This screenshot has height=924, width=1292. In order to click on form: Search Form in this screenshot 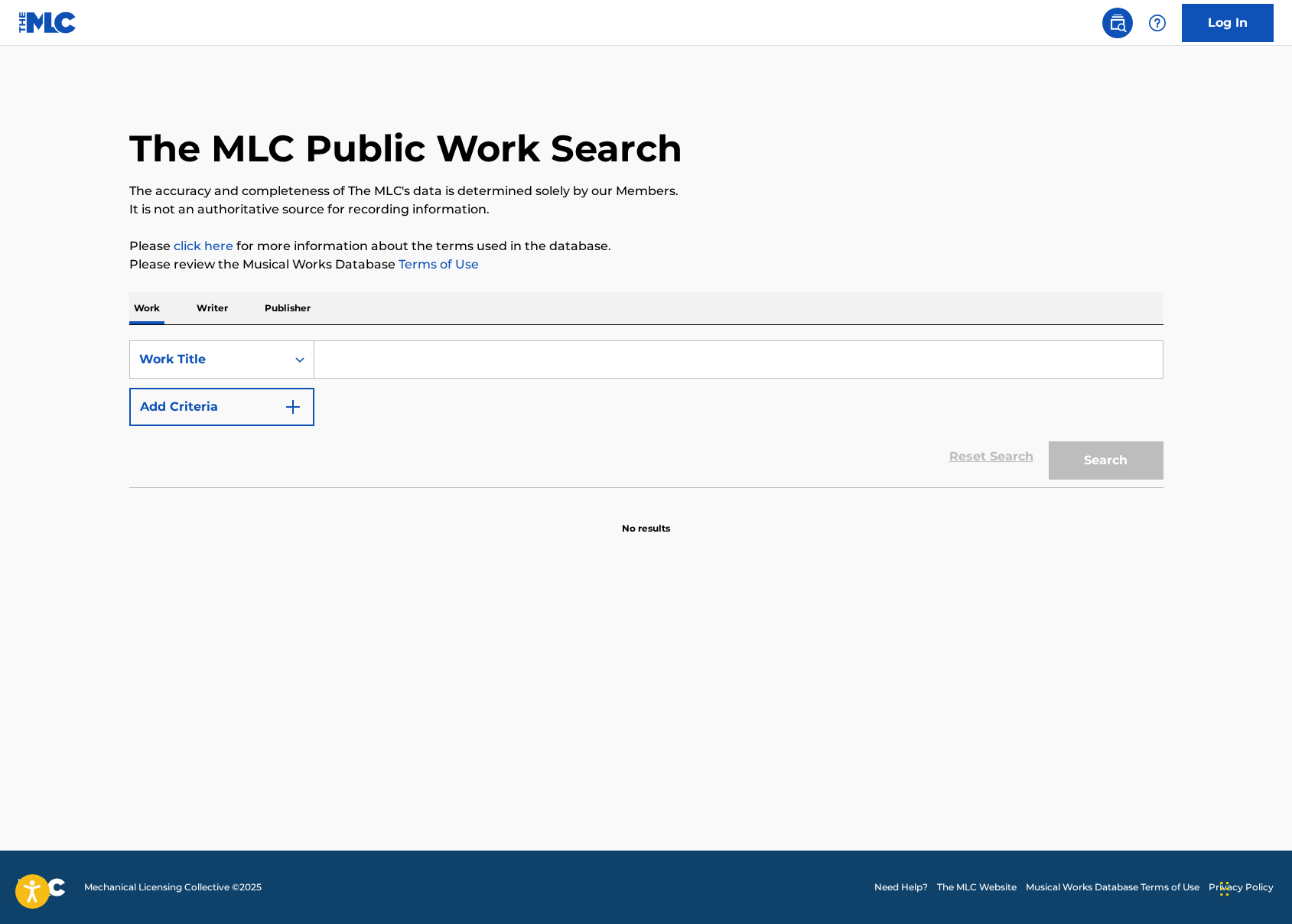, I will do `click(647, 414)`.